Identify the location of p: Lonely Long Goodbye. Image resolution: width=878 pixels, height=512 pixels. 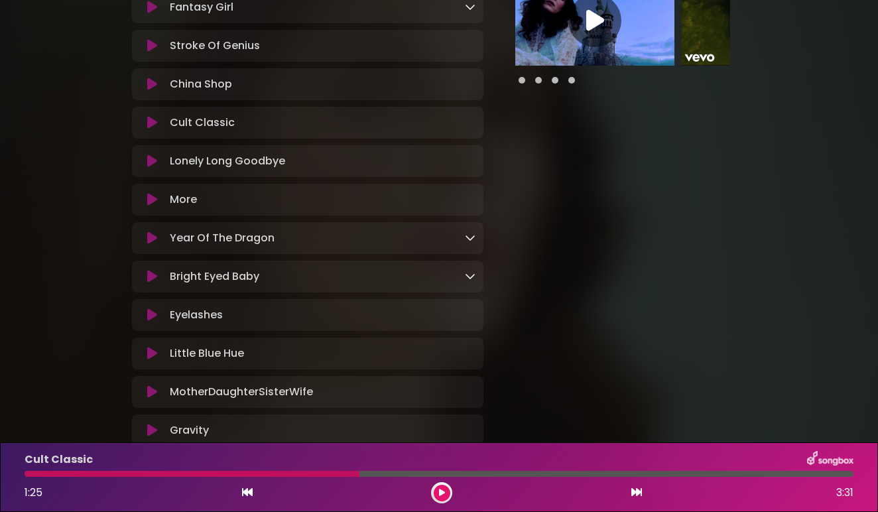
(227, 161).